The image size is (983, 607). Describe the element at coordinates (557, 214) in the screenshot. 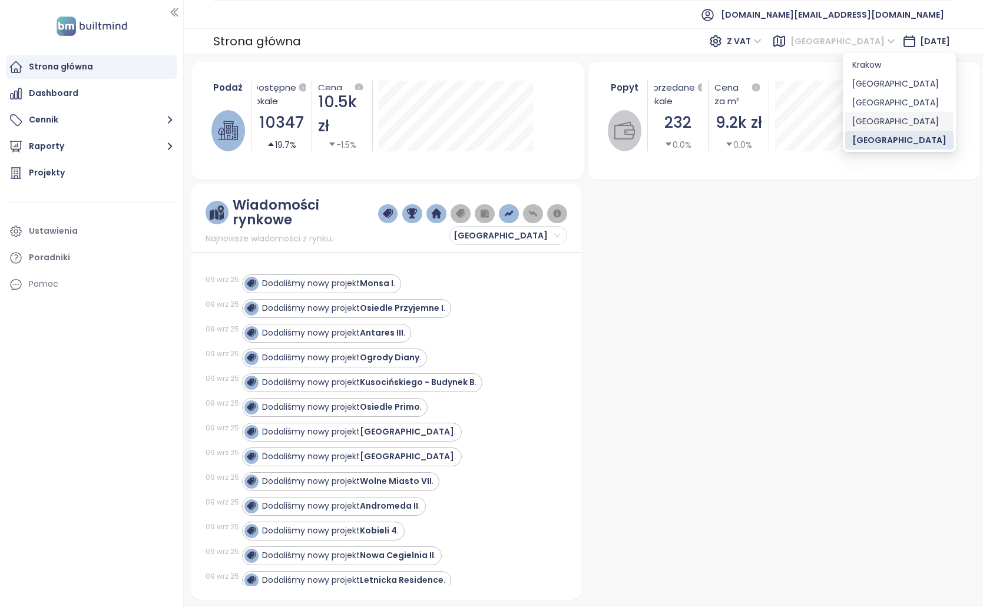

I see `img: information-circle.png` at that location.